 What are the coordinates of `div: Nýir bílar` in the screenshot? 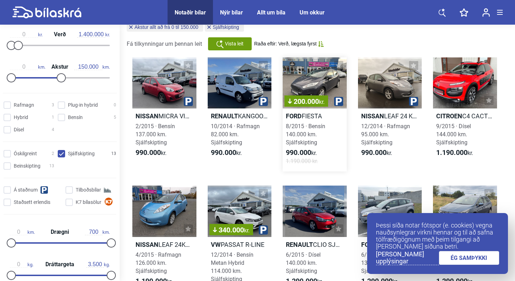 It's located at (231, 12).